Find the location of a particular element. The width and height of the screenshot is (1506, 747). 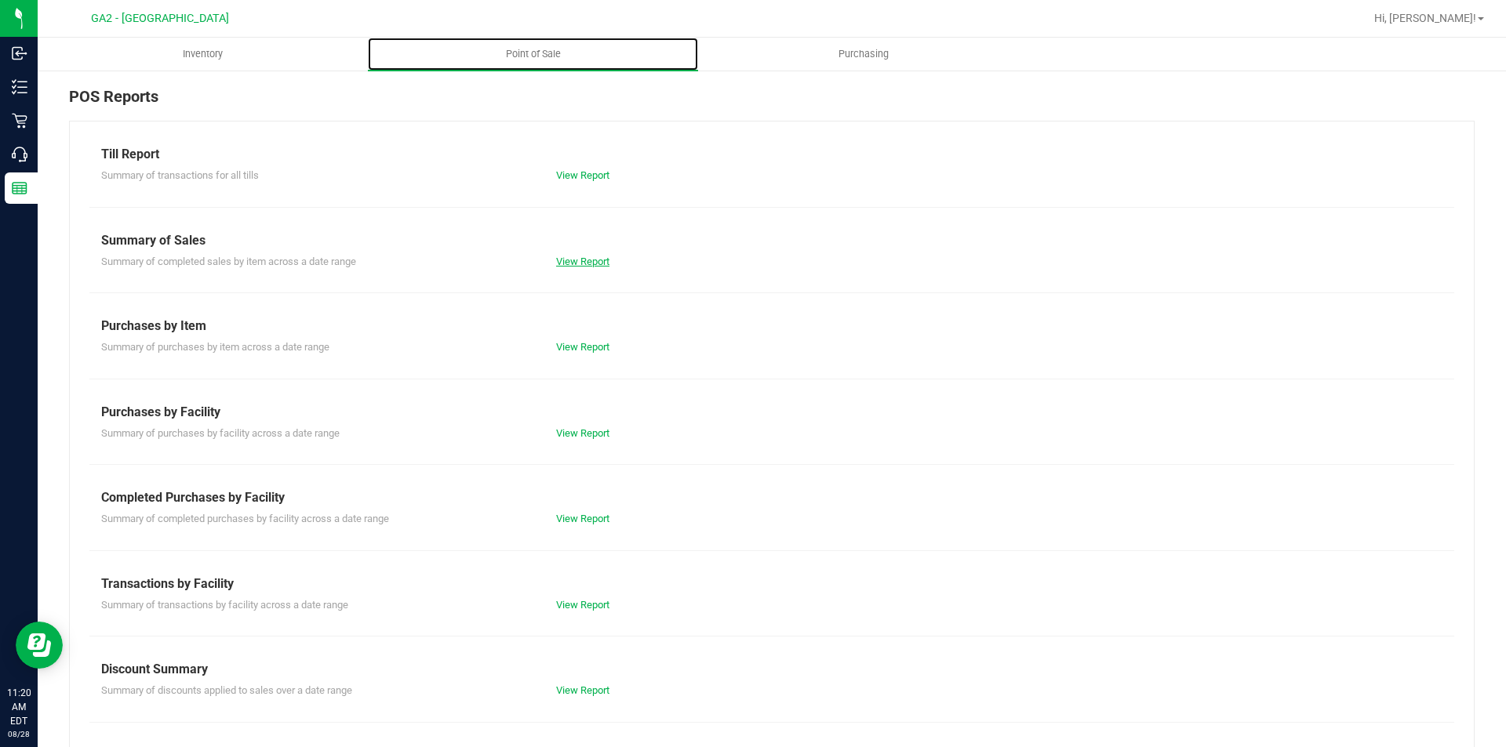

div: Purchases by Item is located at coordinates (772, 326).